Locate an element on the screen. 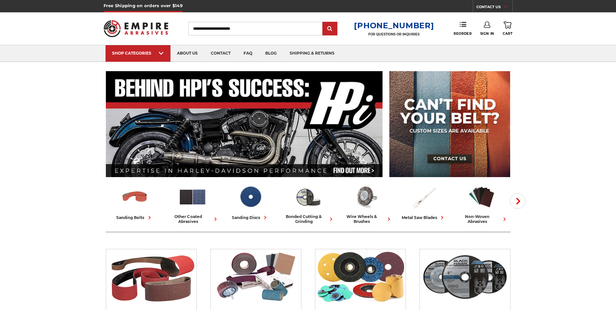 This screenshot has width=616, height=310. a: wire wheels & brushes is located at coordinates (366, 203).